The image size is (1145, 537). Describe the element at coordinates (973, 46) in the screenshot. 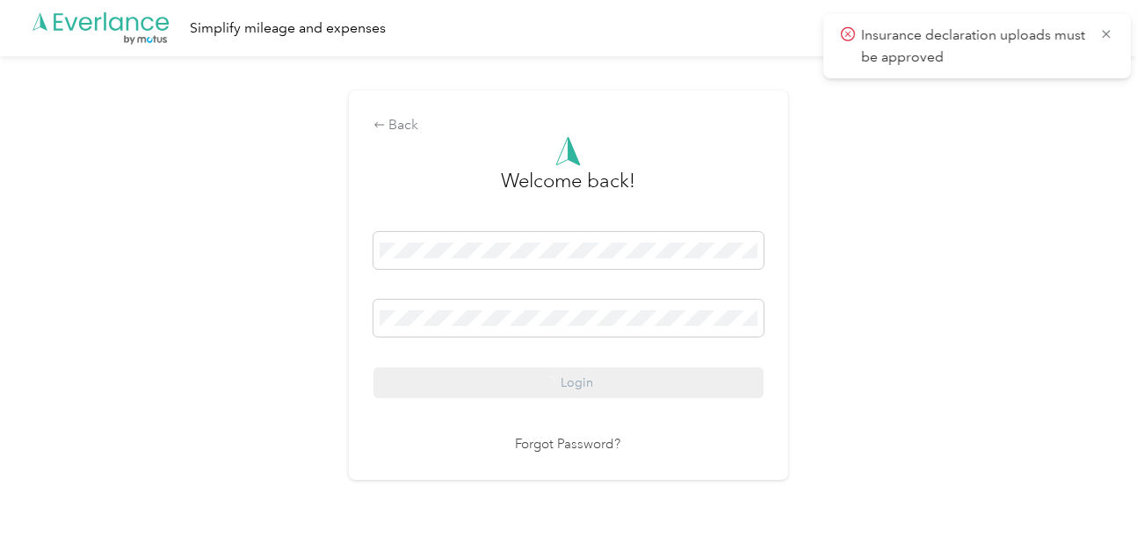

I see `p: Insurance declaration uploads must be approved` at that location.